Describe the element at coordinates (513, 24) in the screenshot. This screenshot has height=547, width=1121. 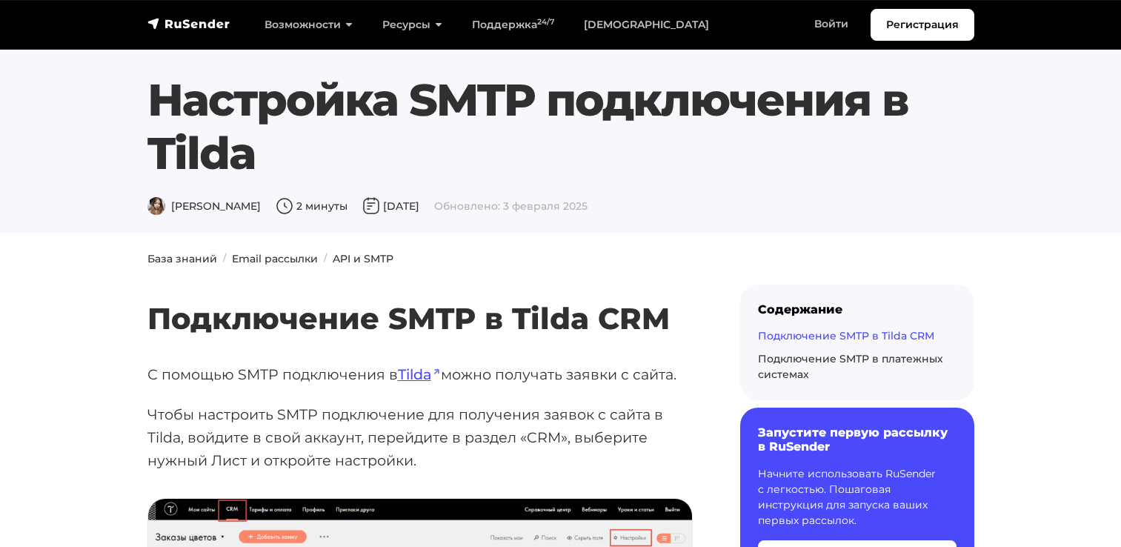
I see `a: Поддержка24/7` at that location.